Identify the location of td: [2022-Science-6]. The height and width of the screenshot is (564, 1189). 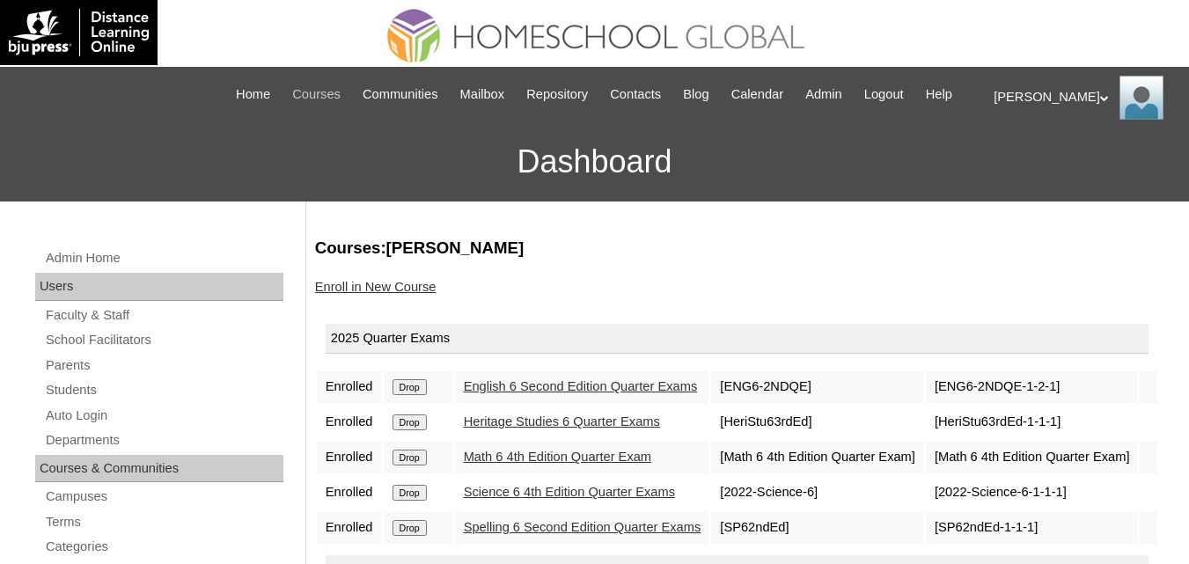
(817, 493).